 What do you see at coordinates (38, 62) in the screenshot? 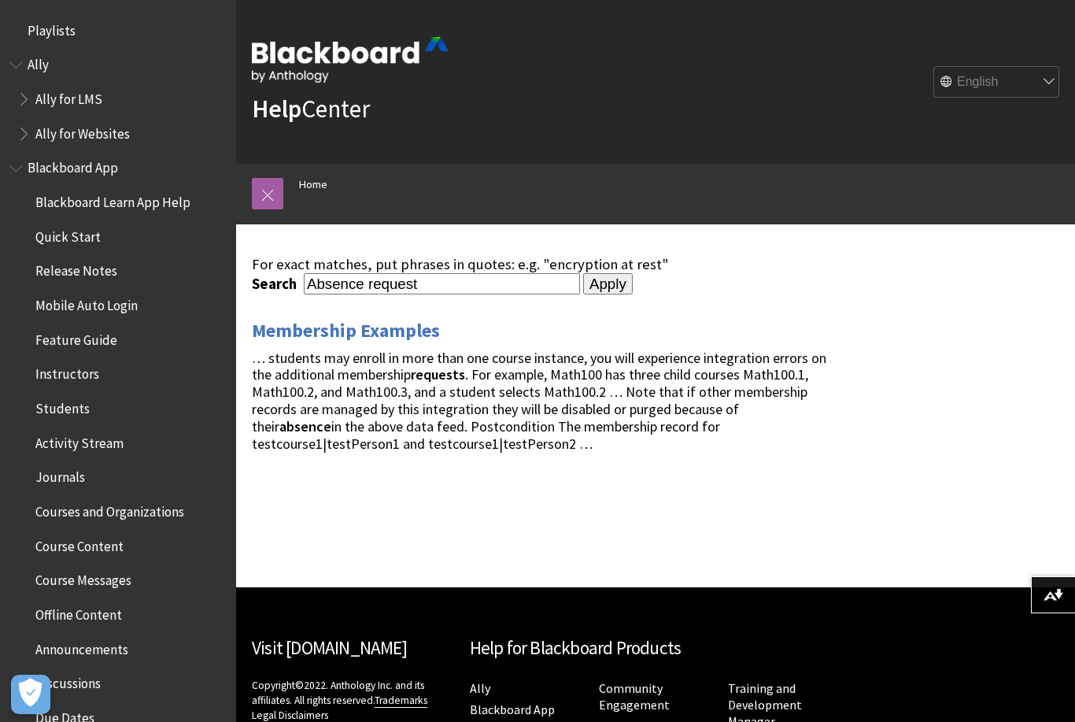
I see `span: Ally` at bounding box center [38, 62].